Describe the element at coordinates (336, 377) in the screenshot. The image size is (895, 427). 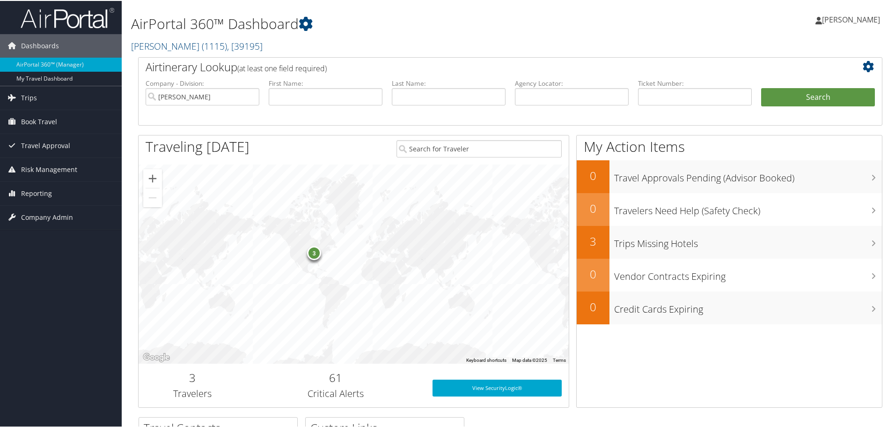
I see `h2: 61` at that location.